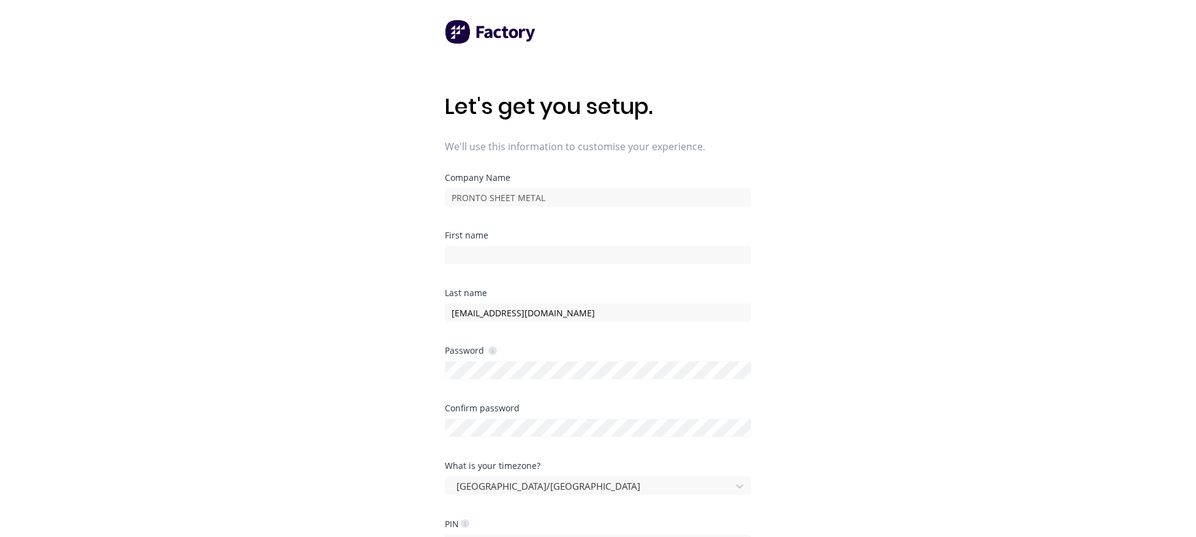 The image size is (1196, 537). I want to click on div: Company Name, so click(598, 178).